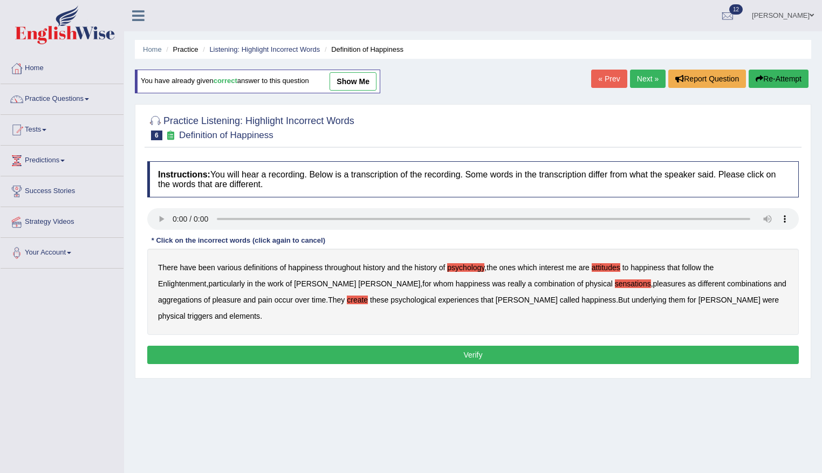  I want to click on b: me, so click(571, 267).